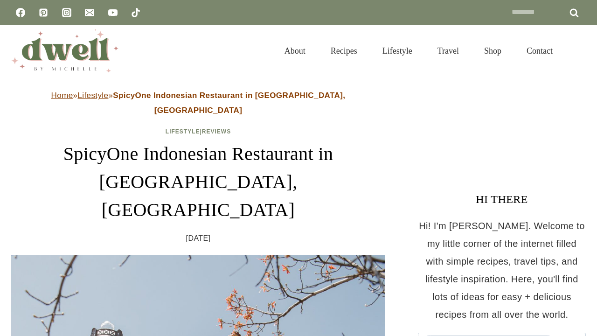 This screenshot has width=597, height=336. What do you see at coordinates (65, 51) in the screenshot?
I see `img: DWELL by michelle` at bounding box center [65, 51].